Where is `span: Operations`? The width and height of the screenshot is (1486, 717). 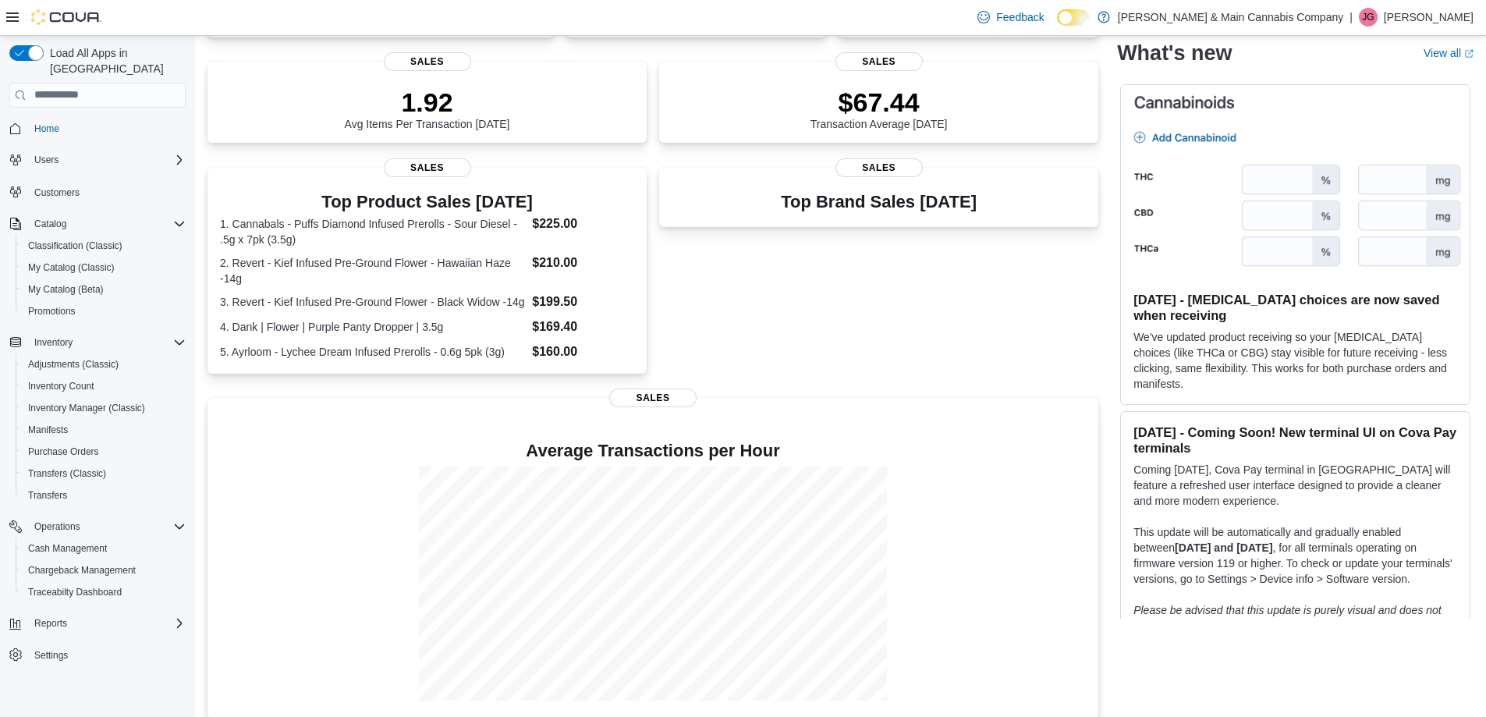
span: Operations is located at coordinates (107, 526).